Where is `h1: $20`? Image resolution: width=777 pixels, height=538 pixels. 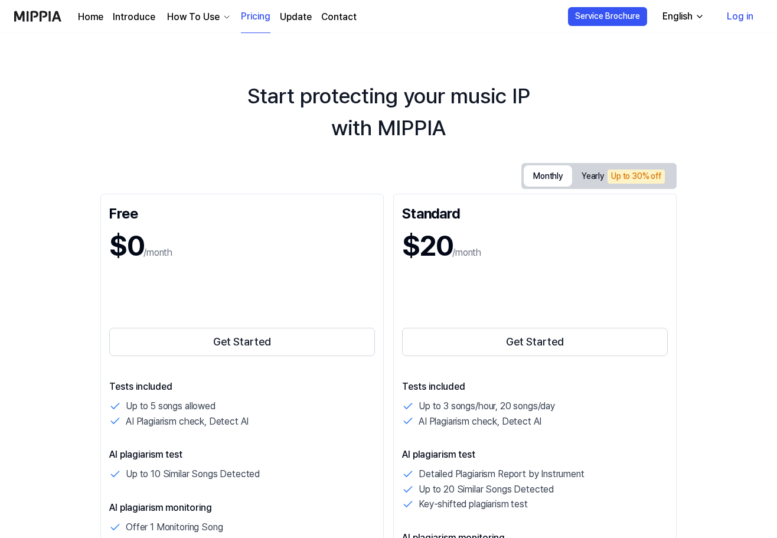
h1: $20 is located at coordinates (427, 246).